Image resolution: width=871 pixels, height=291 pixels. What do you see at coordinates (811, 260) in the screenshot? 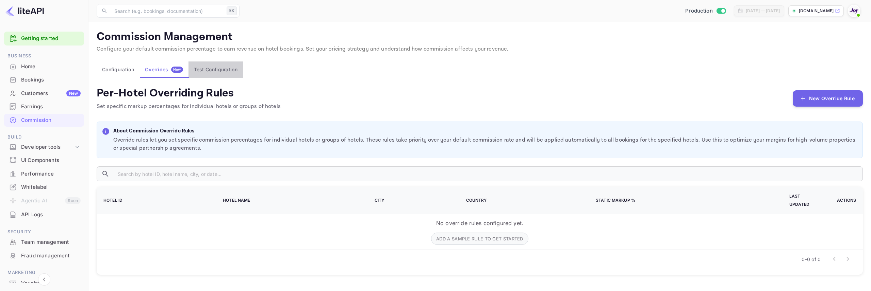
I see `p: 0–0 of 0` at bounding box center [811, 260].